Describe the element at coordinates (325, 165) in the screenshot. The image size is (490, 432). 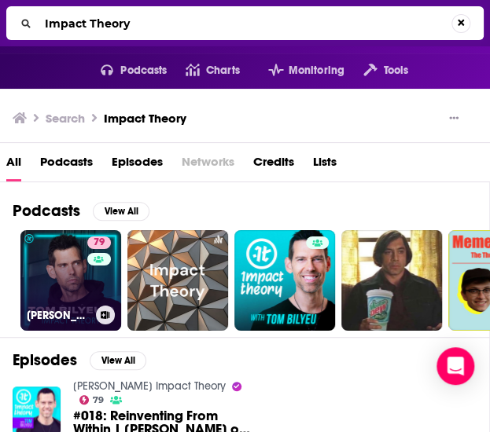
I see `span: Lists` at that location.